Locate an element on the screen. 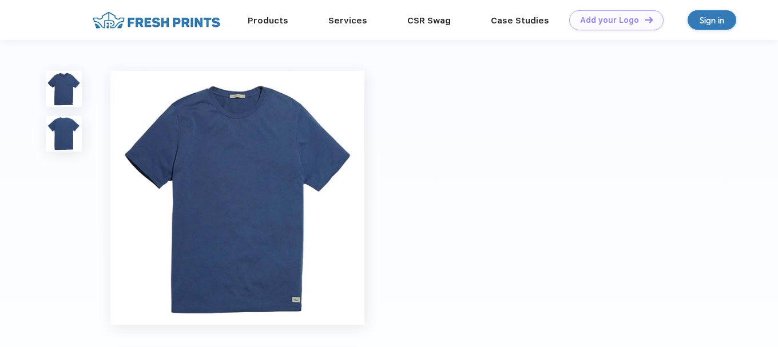 Image resolution: width=778 pixels, height=347 pixels. div: Add your Logo is located at coordinates (609, 20).